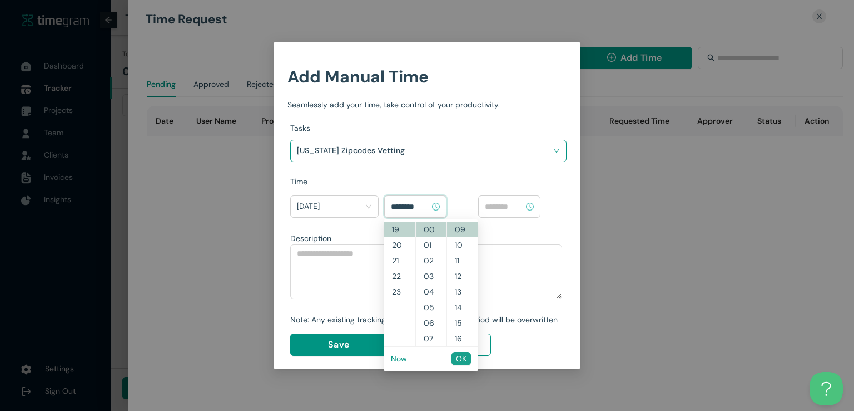  Describe the element at coordinates (426, 238) in the screenshot. I see `div: Description` at that location.